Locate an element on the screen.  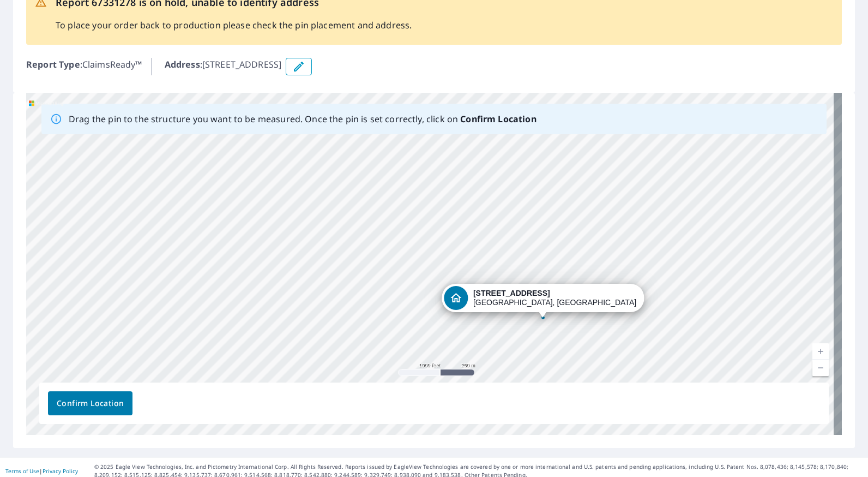
p: To place your order back to production please check the pin placement and address. is located at coordinates (233, 25).